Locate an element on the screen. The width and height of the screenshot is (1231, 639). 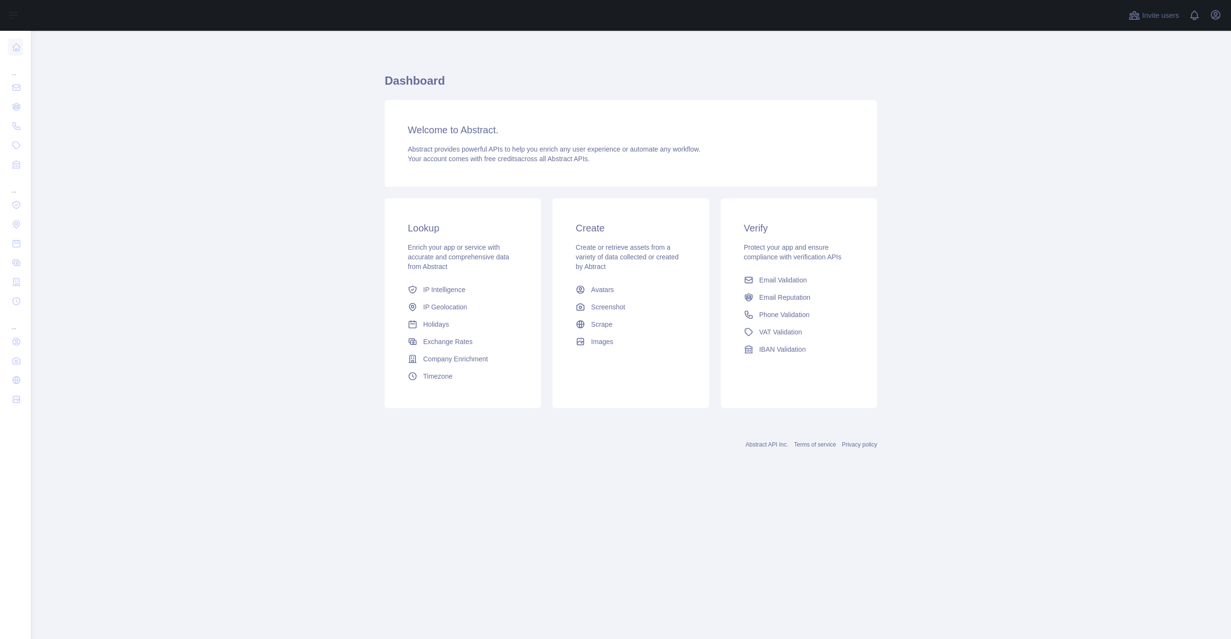
a: IBAN Validation is located at coordinates (799, 349).